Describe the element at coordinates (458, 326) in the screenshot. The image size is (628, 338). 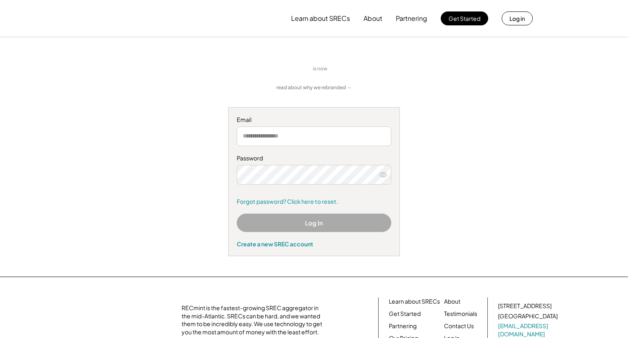
I see `a: Contact Us` at that location.